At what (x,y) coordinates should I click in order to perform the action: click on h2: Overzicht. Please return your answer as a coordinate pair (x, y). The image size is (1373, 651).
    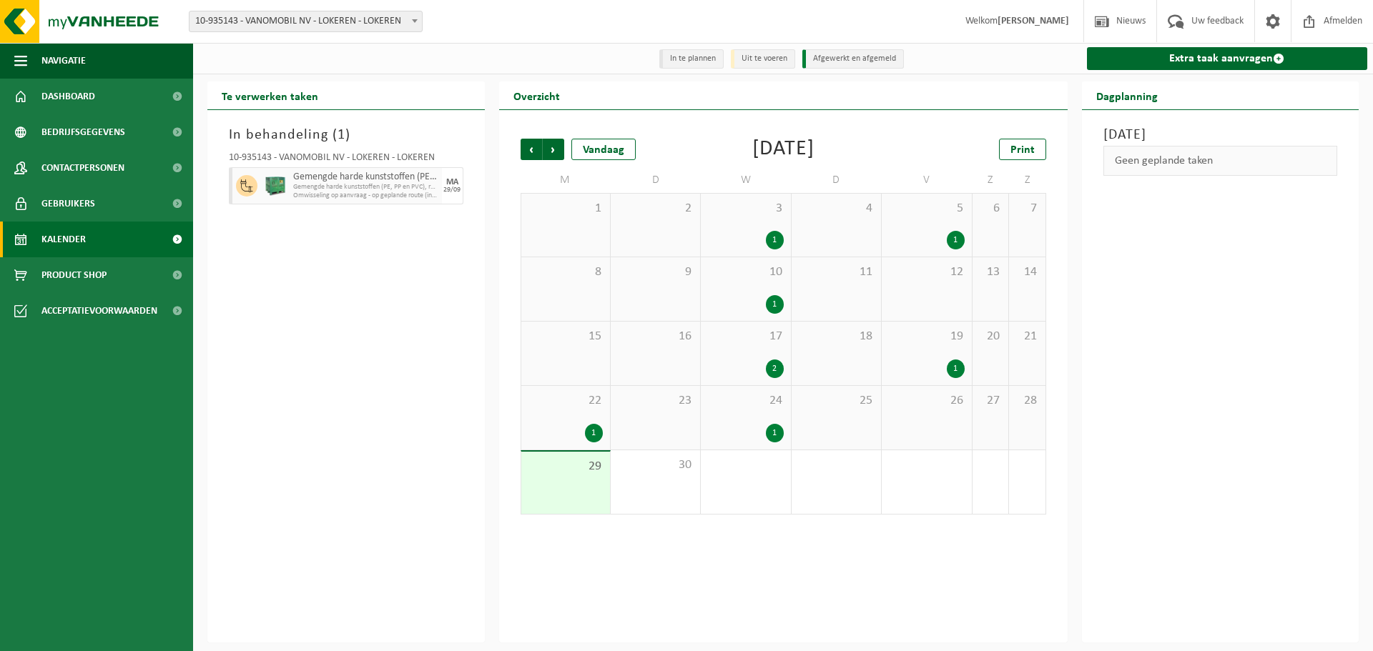
    Looking at the image, I should click on (536, 95).